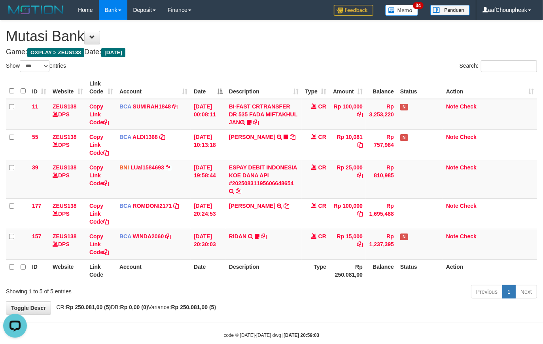 The image size is (543, 344). Describe the element at coordinates (154, 87) in the screenshot. I see `th: Account: activate to sort column ascending` at that location.